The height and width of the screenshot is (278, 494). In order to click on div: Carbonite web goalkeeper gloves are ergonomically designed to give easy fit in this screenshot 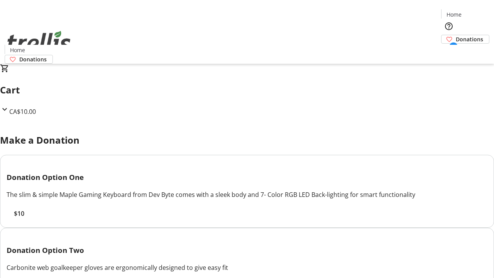, I will do `click(247, 267)`.